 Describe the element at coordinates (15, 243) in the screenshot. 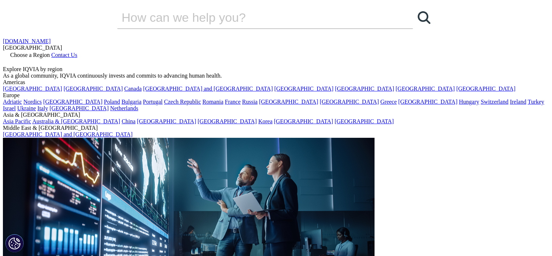

I see `button: Cookies Settings` at that location.